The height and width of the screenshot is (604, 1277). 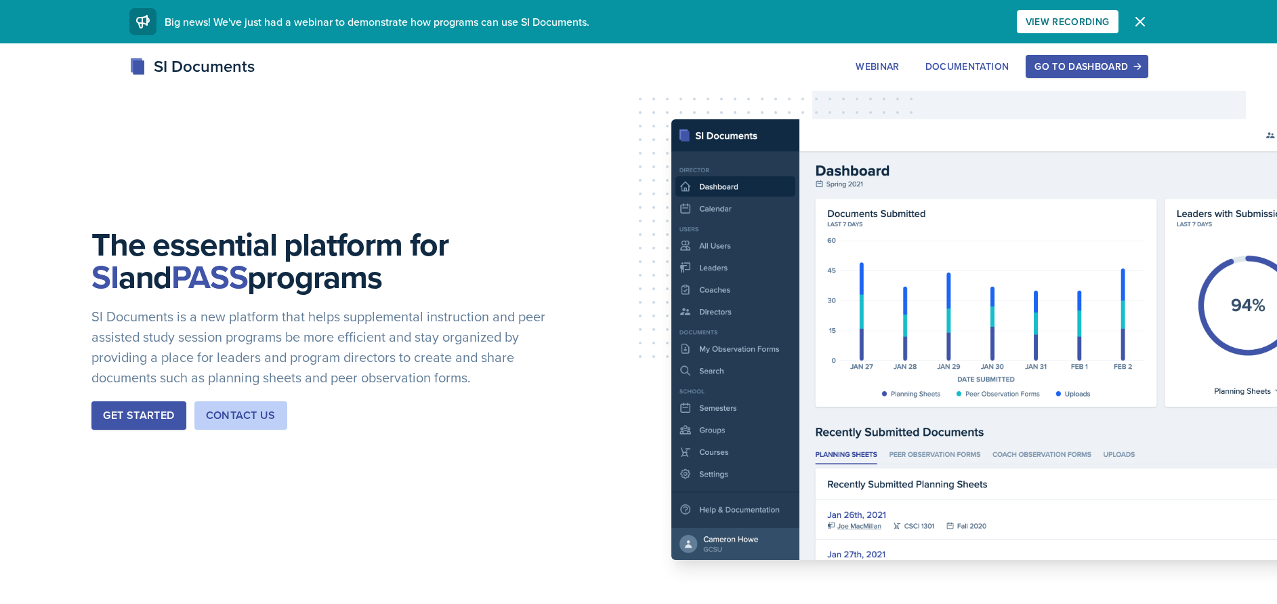 I want to click on div: Contact Us, so click(x=240, y=415).